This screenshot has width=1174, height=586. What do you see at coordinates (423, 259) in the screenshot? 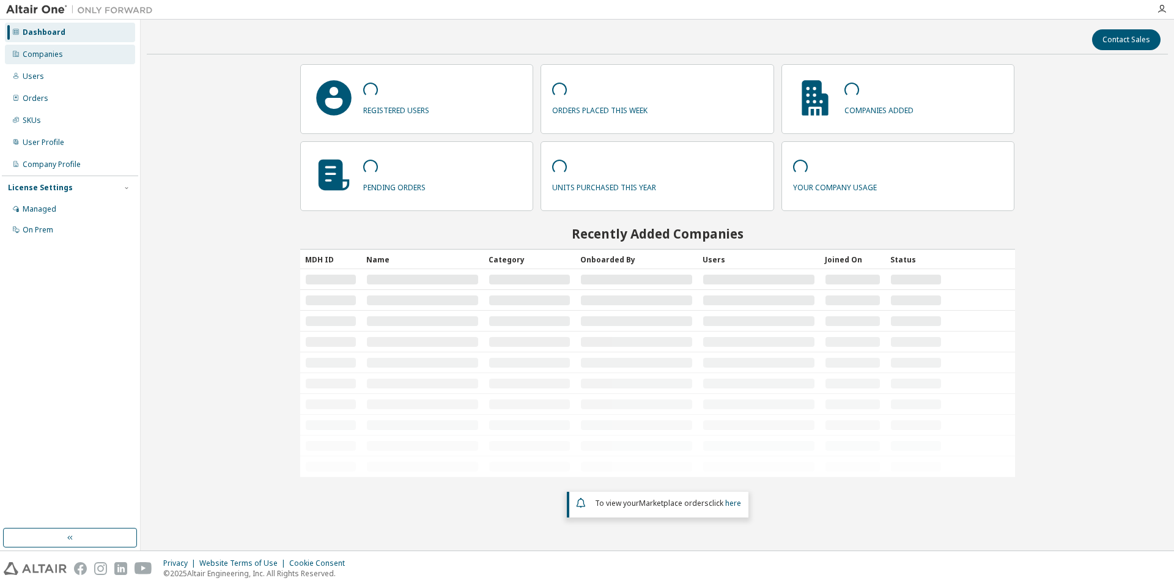
I see `div: Name` at bounding box center [423, 259].